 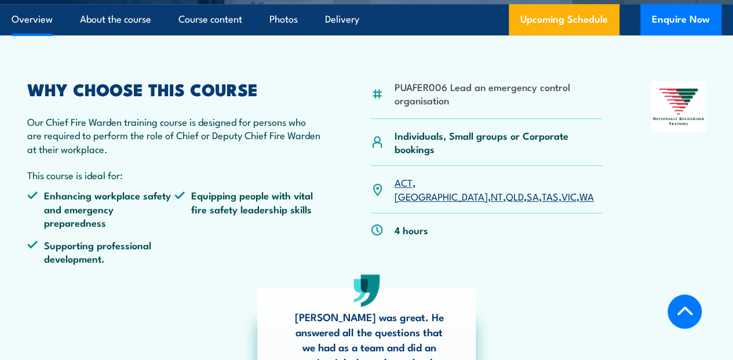 I want to click on a: Delivery, so click(x=342, y=19).